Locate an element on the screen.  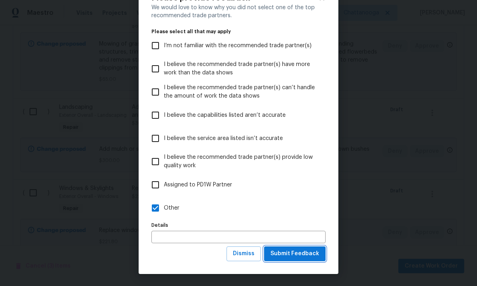
button: Submit Feedback is located at coordinates (295, 254).